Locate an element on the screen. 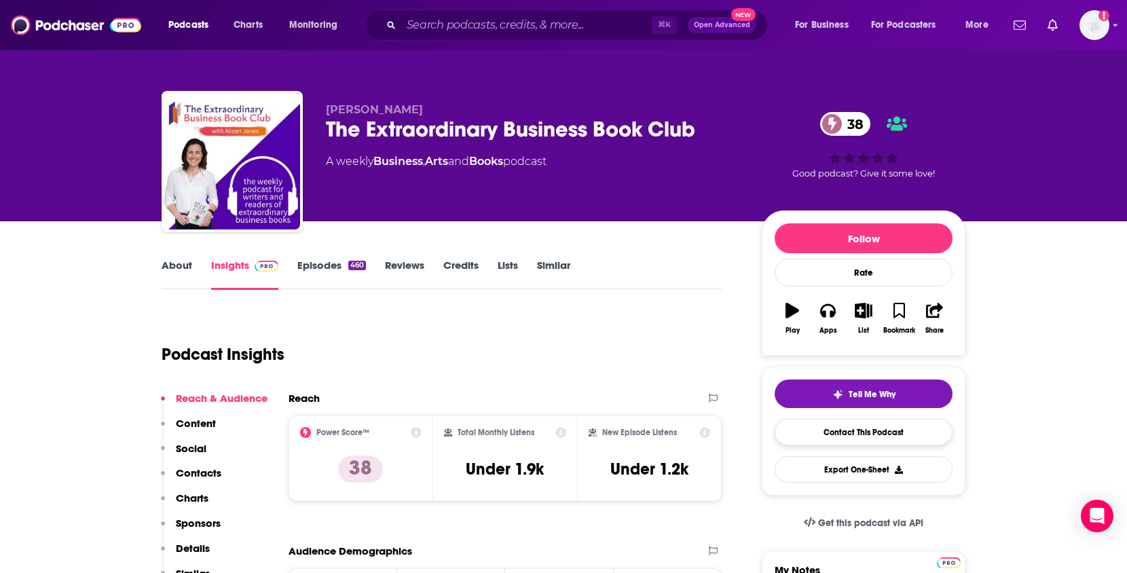 This screenshot has width=1127, height=573. h3: Under 1.9k is located at coordinates (504, 469).